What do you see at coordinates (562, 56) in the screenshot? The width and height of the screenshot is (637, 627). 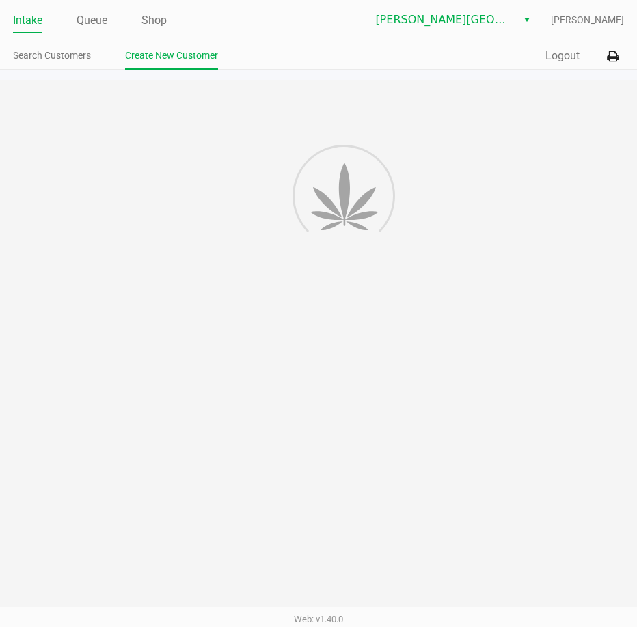 I see `button: Logout` at bounding box center [562, 56].